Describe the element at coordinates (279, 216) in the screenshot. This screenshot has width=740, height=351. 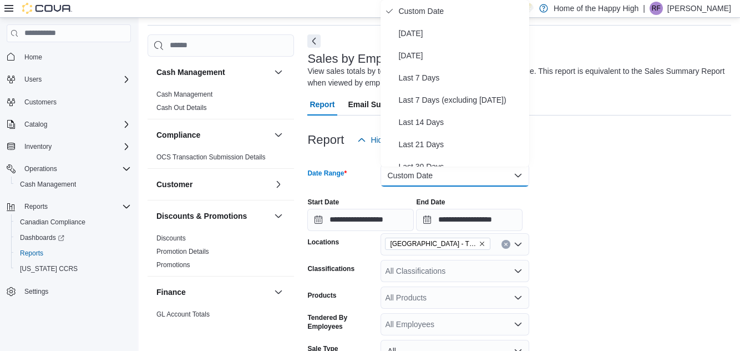
I see `button: Discounts & Promotions` at that location.